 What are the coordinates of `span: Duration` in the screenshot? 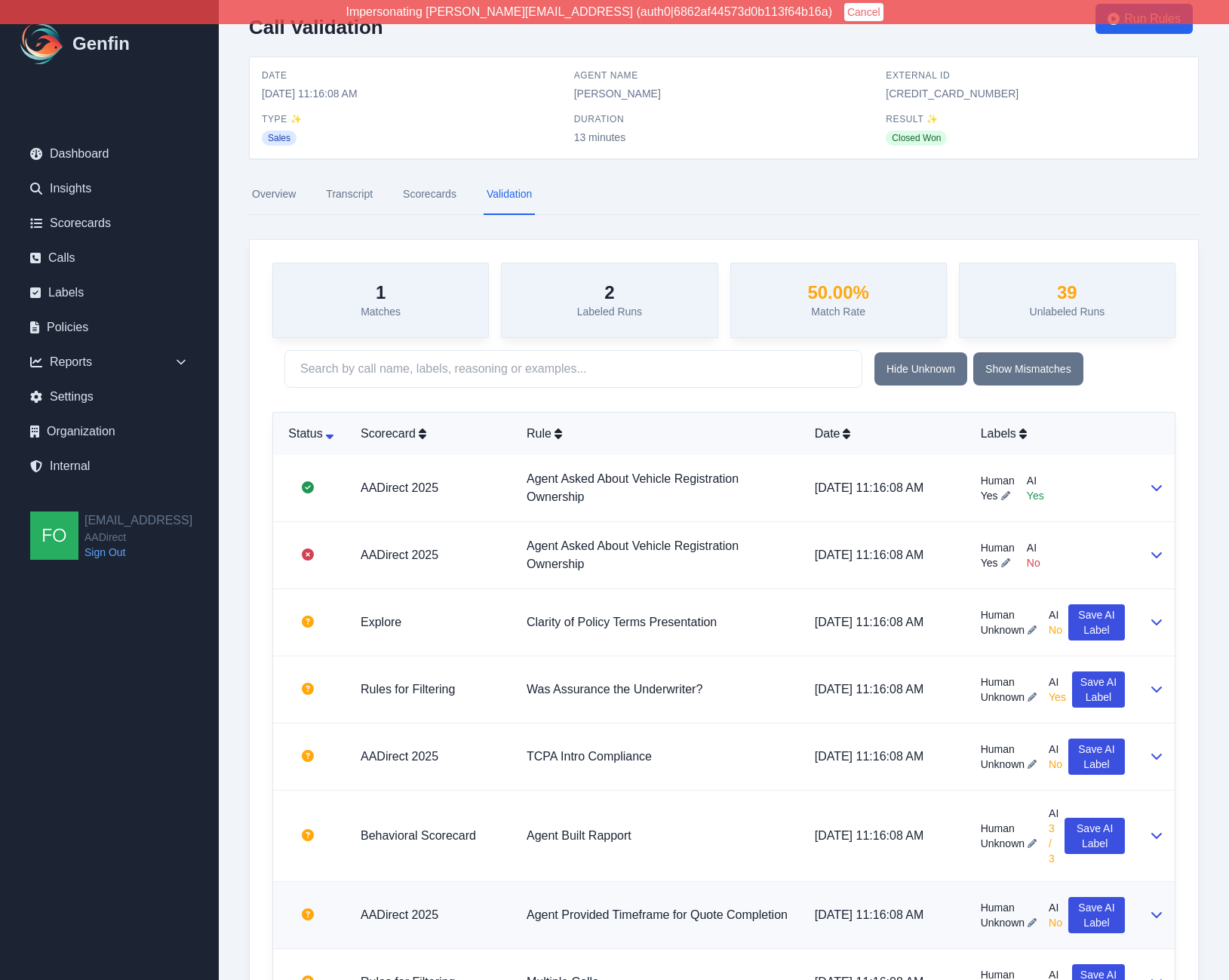 It's located at (724, 120).